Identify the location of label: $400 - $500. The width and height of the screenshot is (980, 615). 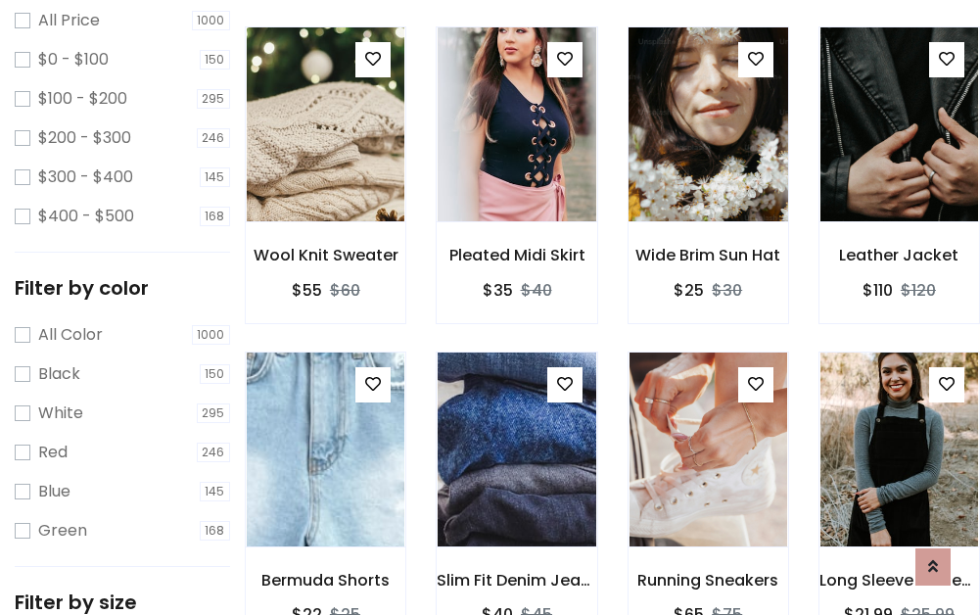
(86, 216).